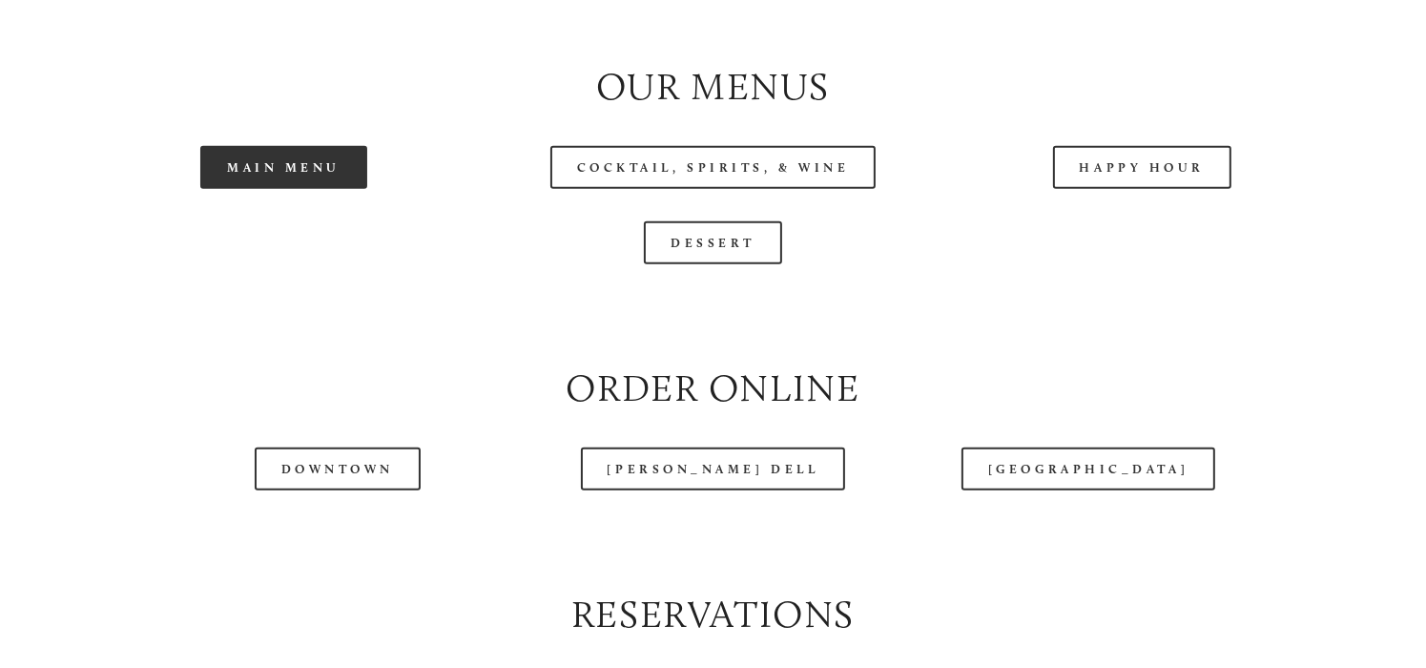  What do you see at coordinates (713, 614) in the screenshot?
I see `h2: Reservations` at bounding box center [713, 614].